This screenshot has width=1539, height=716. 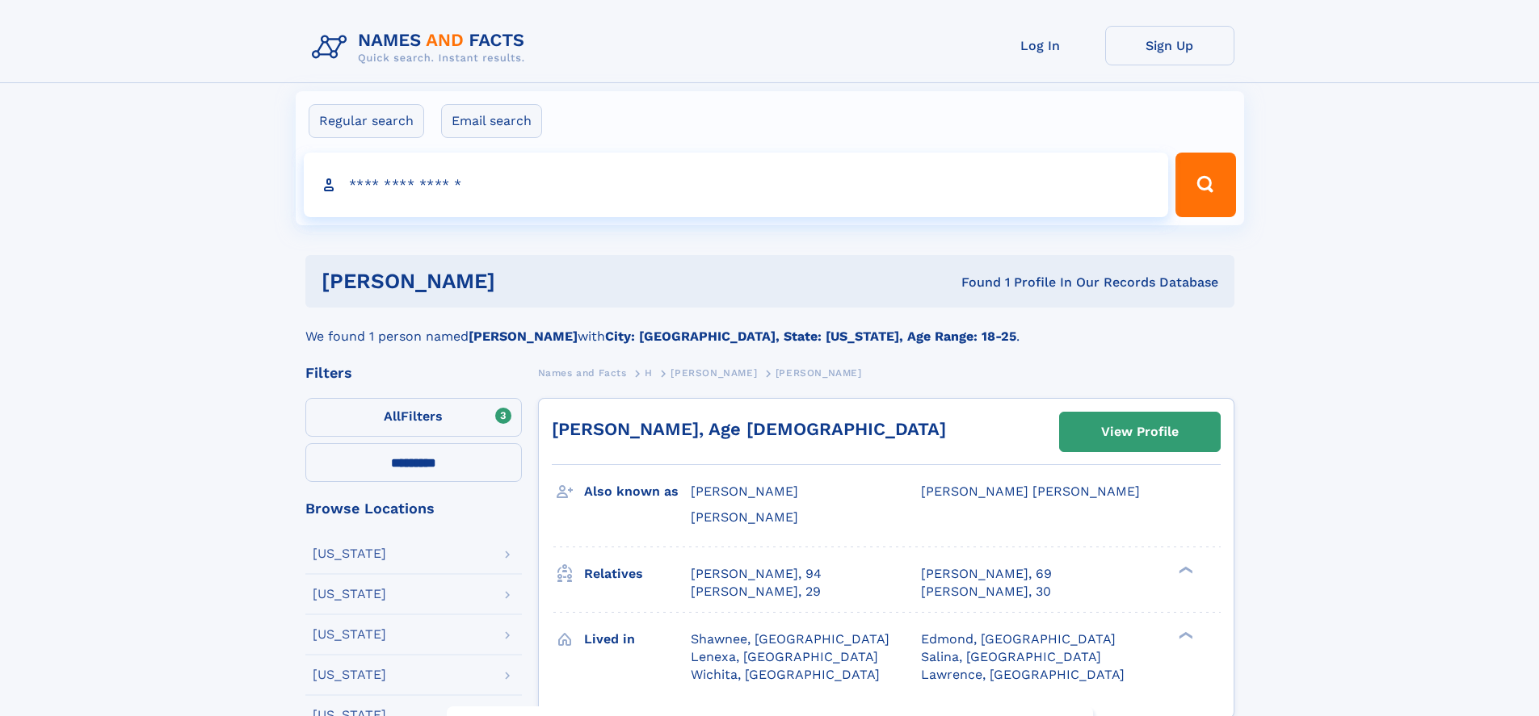 I want to click on label: Regular search, so click(x=366, y=121).